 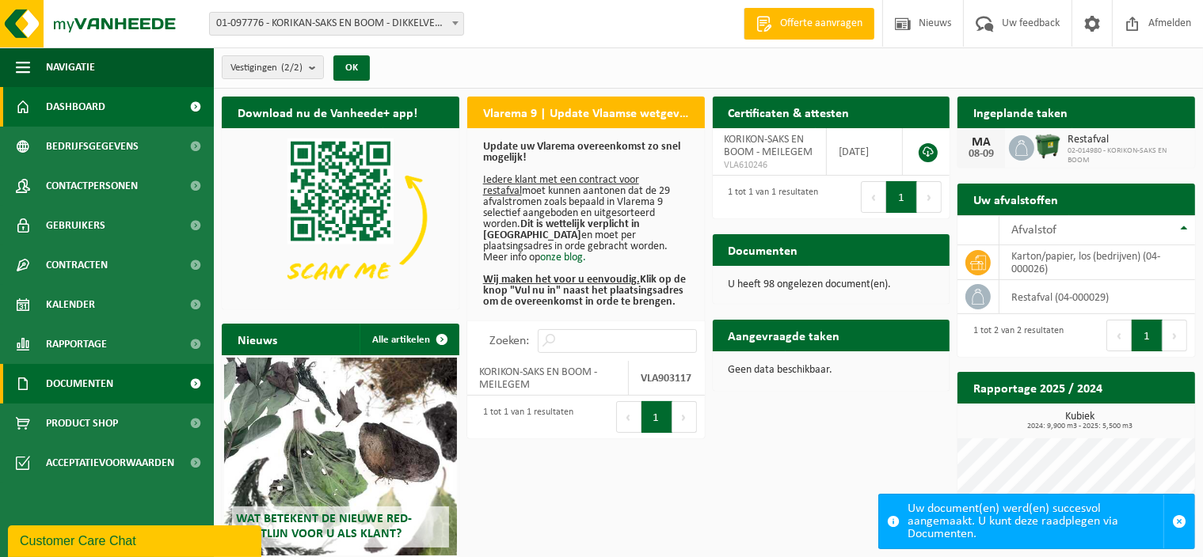 I want to click on span: Dashboard, so click(x=75, y=107).